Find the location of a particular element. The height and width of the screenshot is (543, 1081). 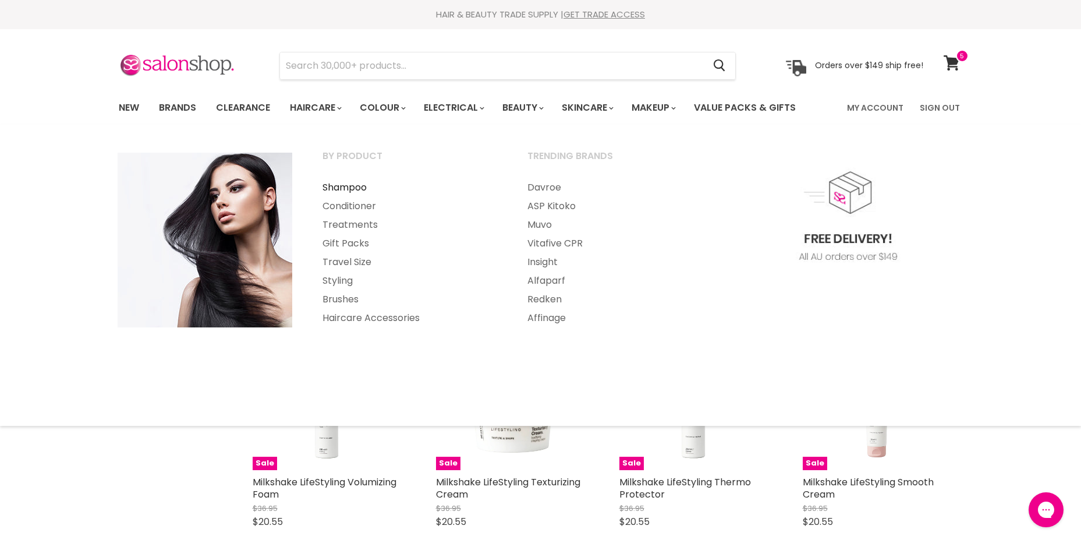

a: Vitafive CPR is located at coordinates (614, 243).